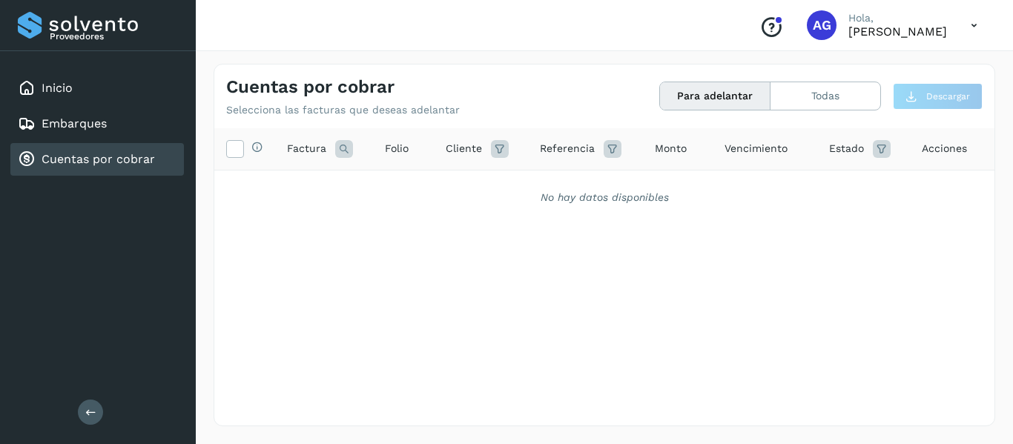 The height and width of the screenshot is (444, 1013). What do you see at coordinates (944, 148) in the screenshot?
I see `span: Acciones` at bounding box center [944, 148].